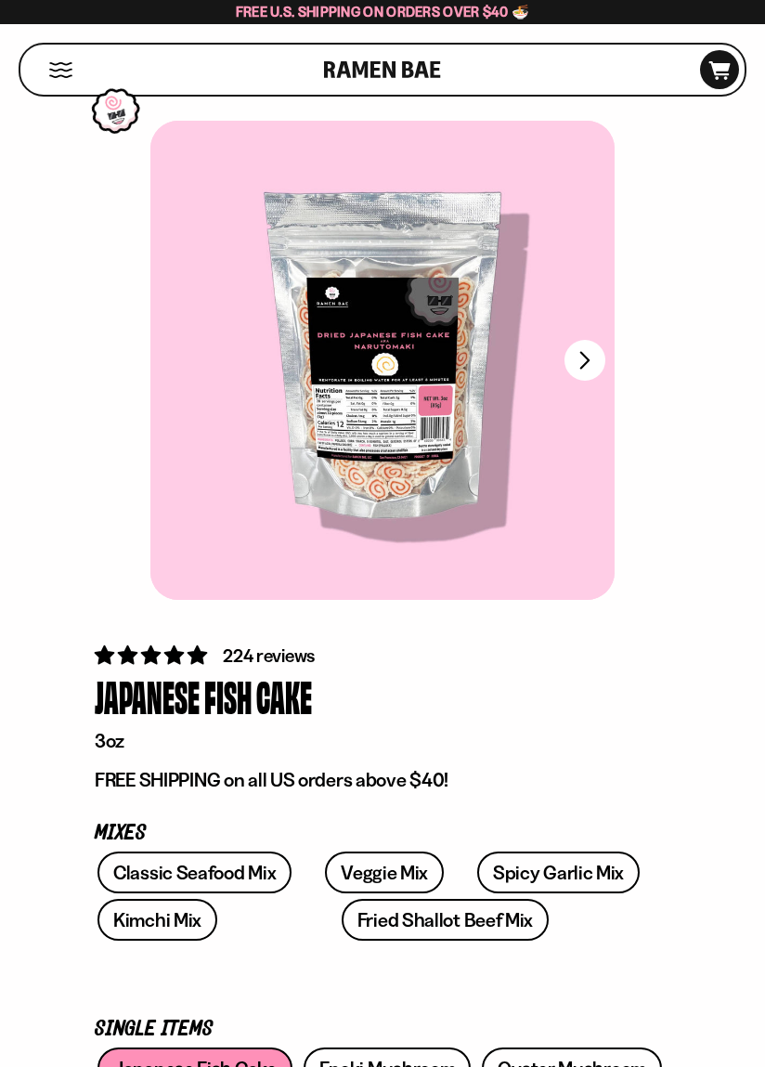 The width and height of the screenshot is (765, 1067). Describe the element at coordinates (383, 1029) in the screenshot. I see `p: Single Items` at that location.